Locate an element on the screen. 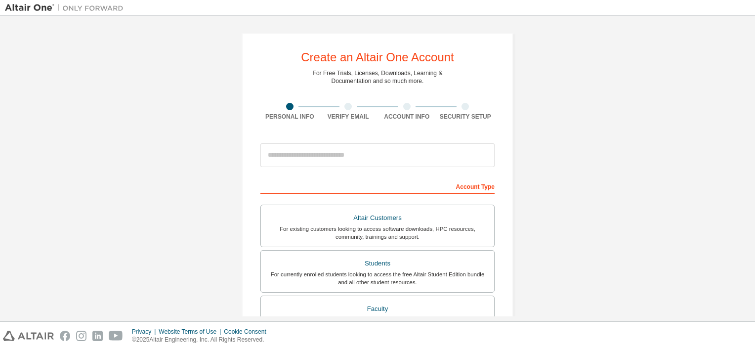  img: instagram.svg is located at coordinates (81, 336).